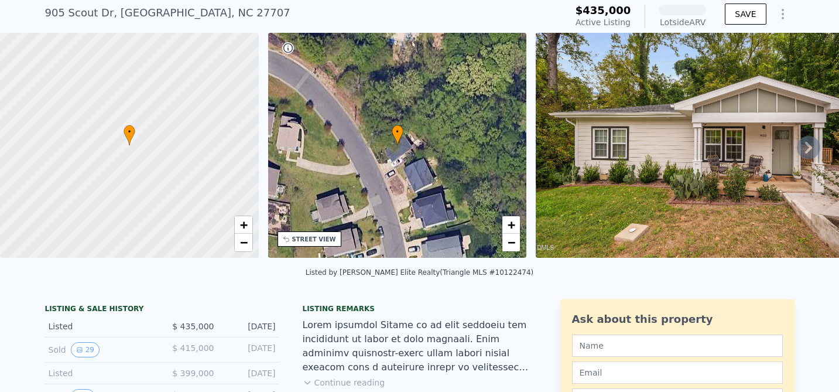 The image size is (839, 392). Describe the element at coordinates (193, 348) in the screenshot. I see `span: $ 415,000` at that location.